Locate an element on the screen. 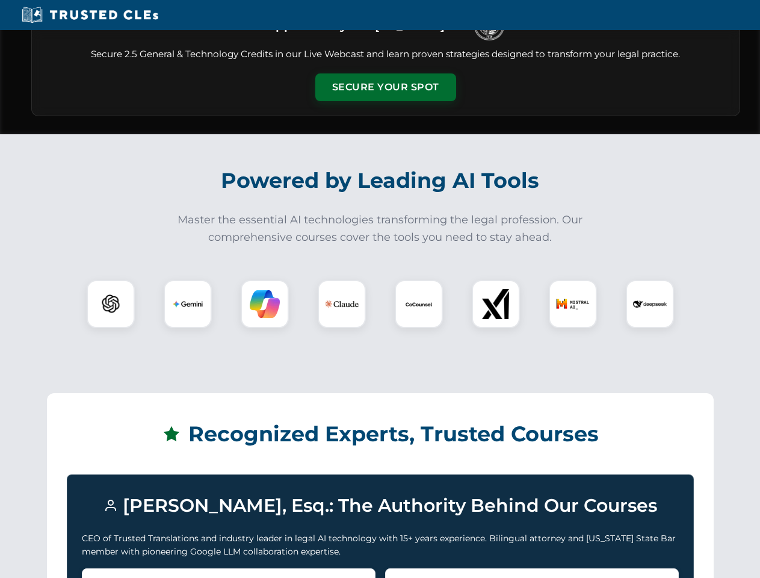  div: Gemini is located at coordinates (188, 304).